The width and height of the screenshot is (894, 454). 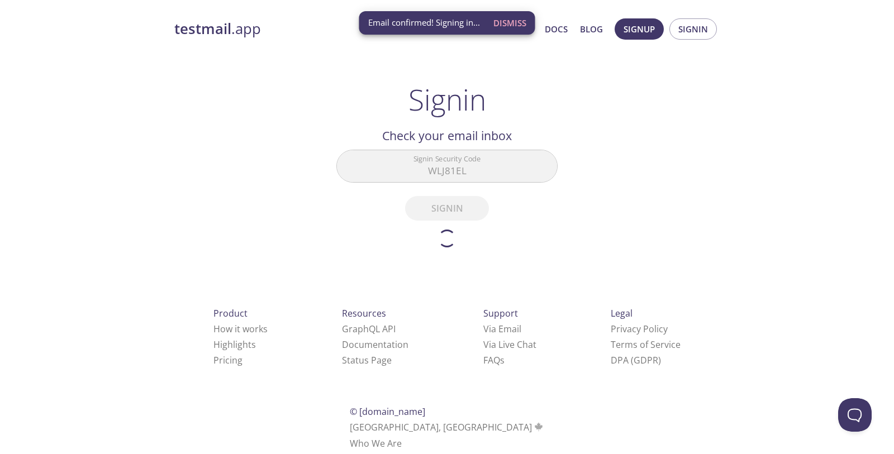 I want to click on button: Signin, so click(x=693, y=29).